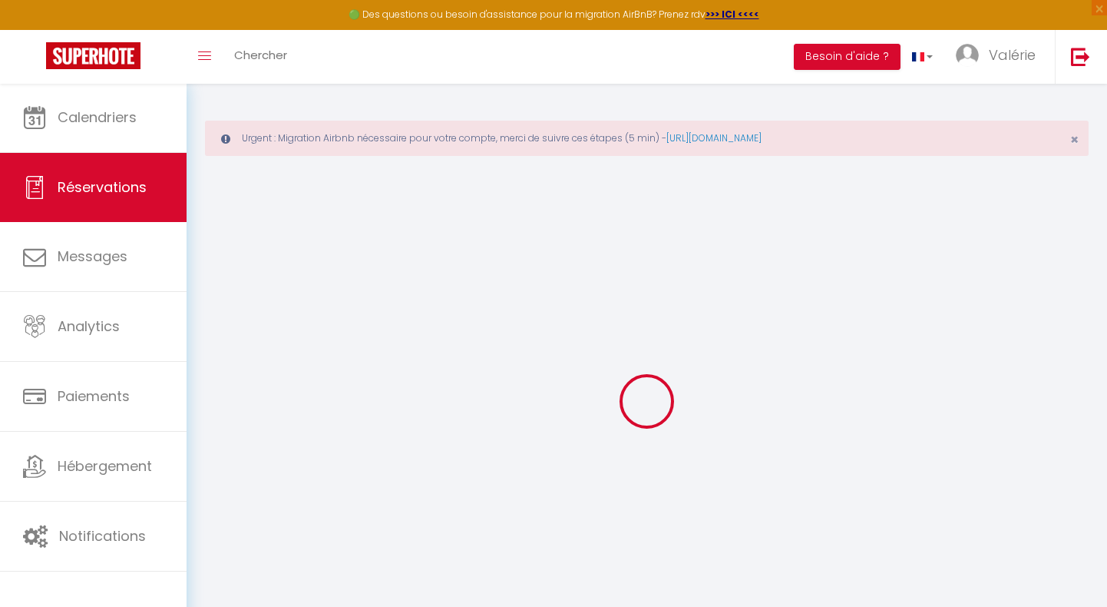 The width and height of the screenshot is (1107, 607). I want to click on span: Valérie, so click(1012, 55).